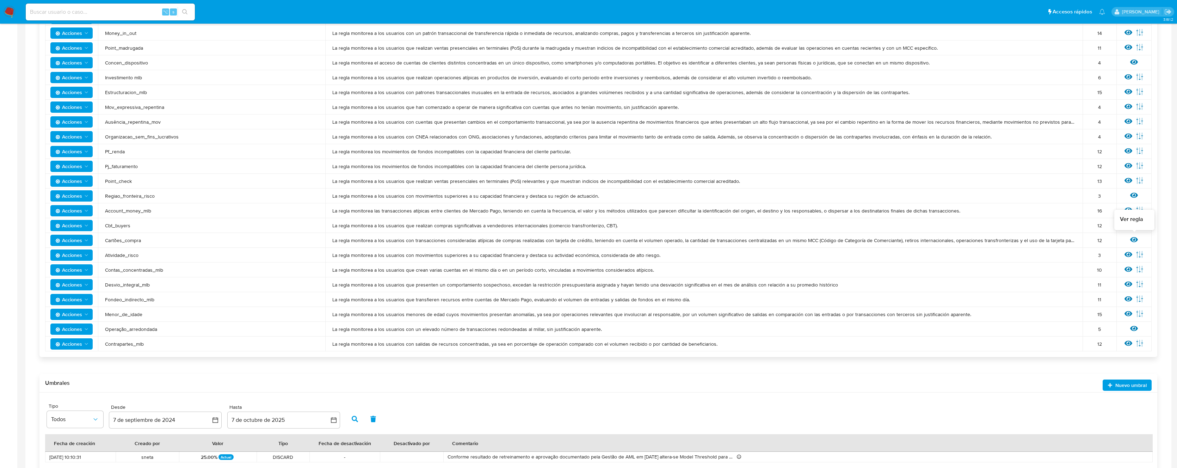  I want to click on p: federico.luaces@mercadolibre.com, so click(1142, 12).